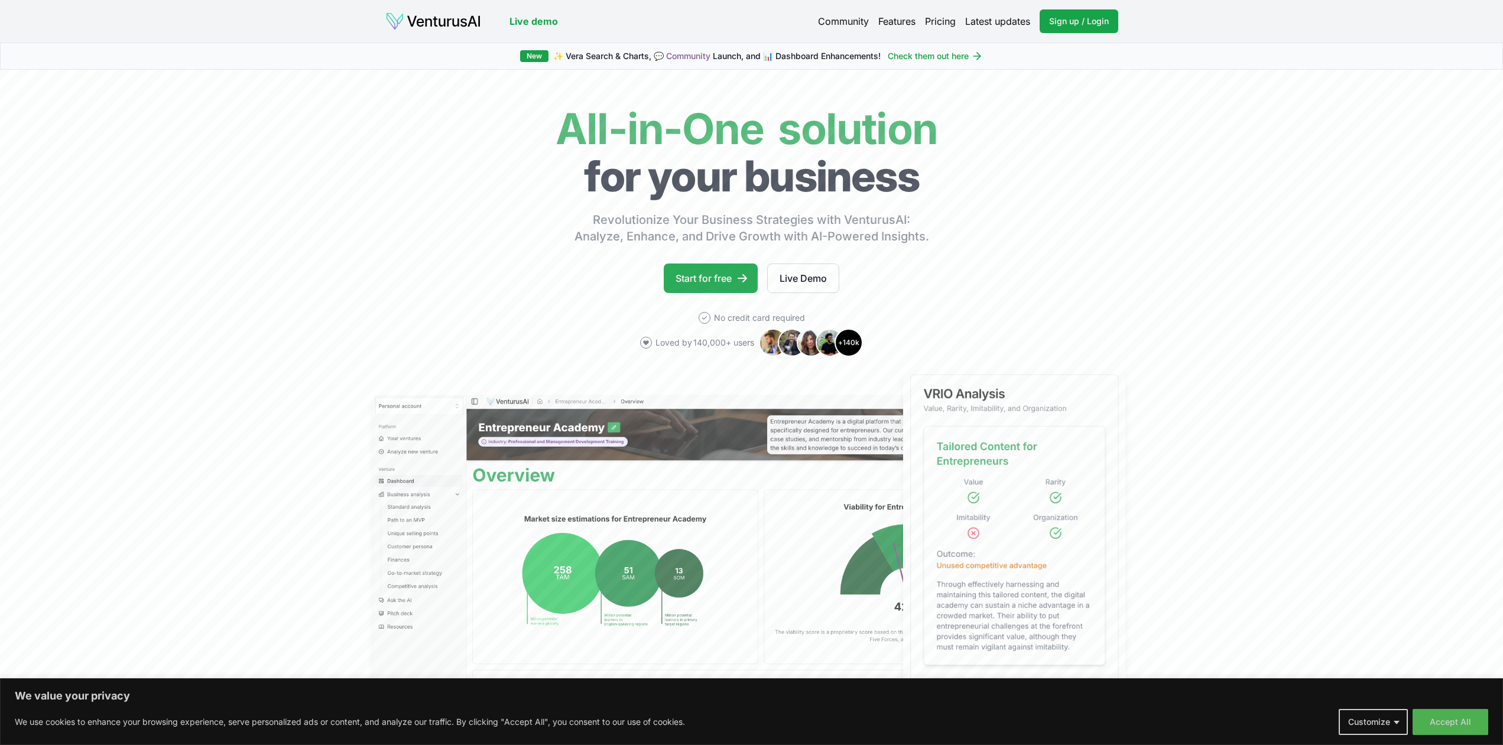 This screenshot has width=1503, height=745. What do you see at coordinates (534, 21) in the screenshot?
I see `a: Live demo` at bounding box center [534, 21].